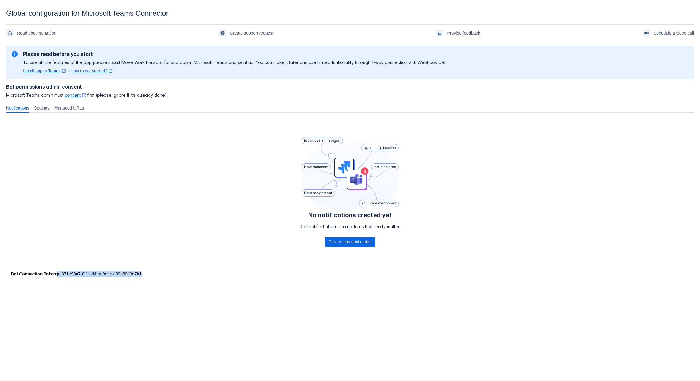 The width and height of the screenshot is (700, 381). I want to click on div: Button group, so click(350, 242).